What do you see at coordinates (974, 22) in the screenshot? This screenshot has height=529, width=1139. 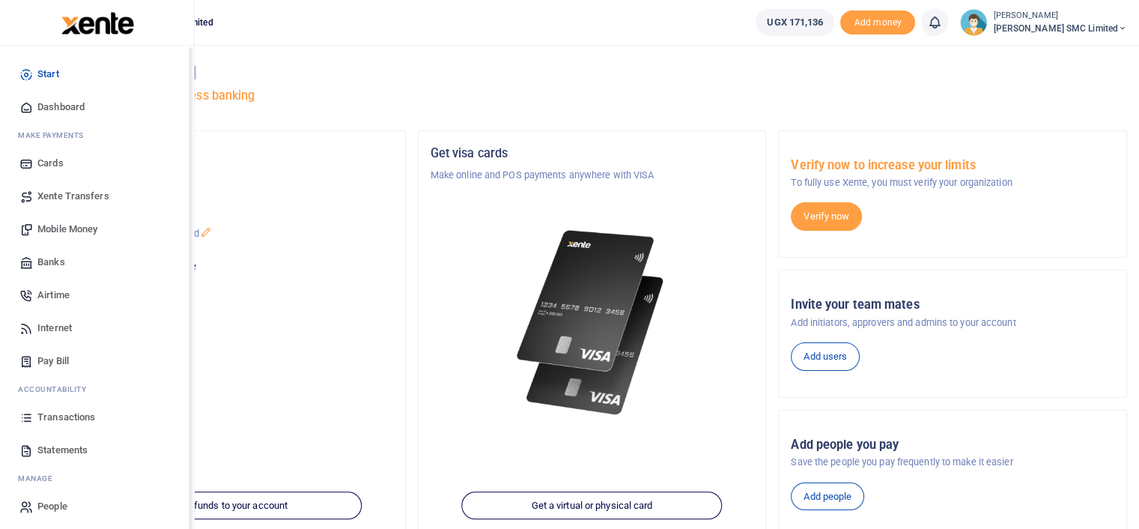 I see `img: profile-user` at bounding box center [974, 22].